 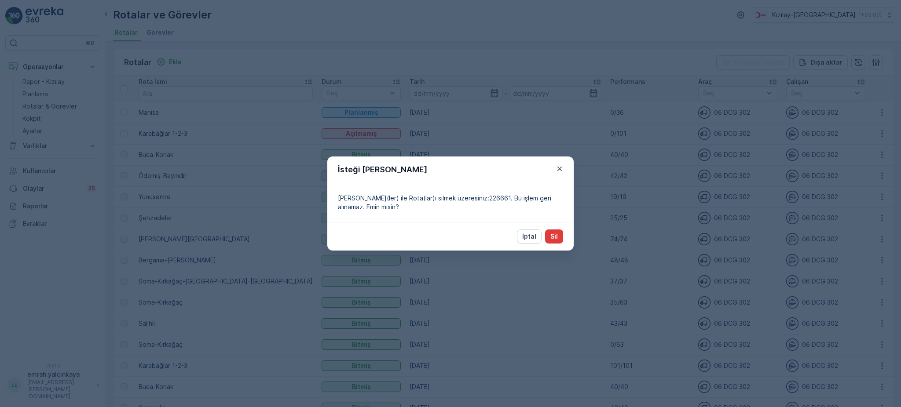 I want to click on button: İptal, so click(x=529, y=237).